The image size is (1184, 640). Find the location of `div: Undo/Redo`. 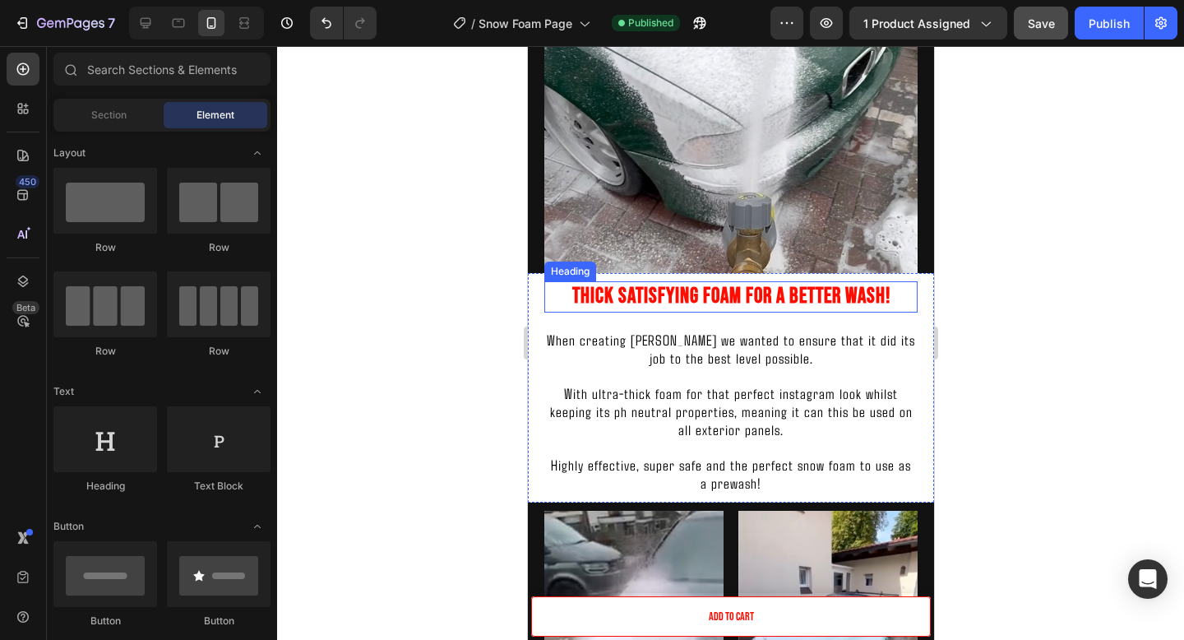

div: Undo/Redo is located at coordinates (343, 23).